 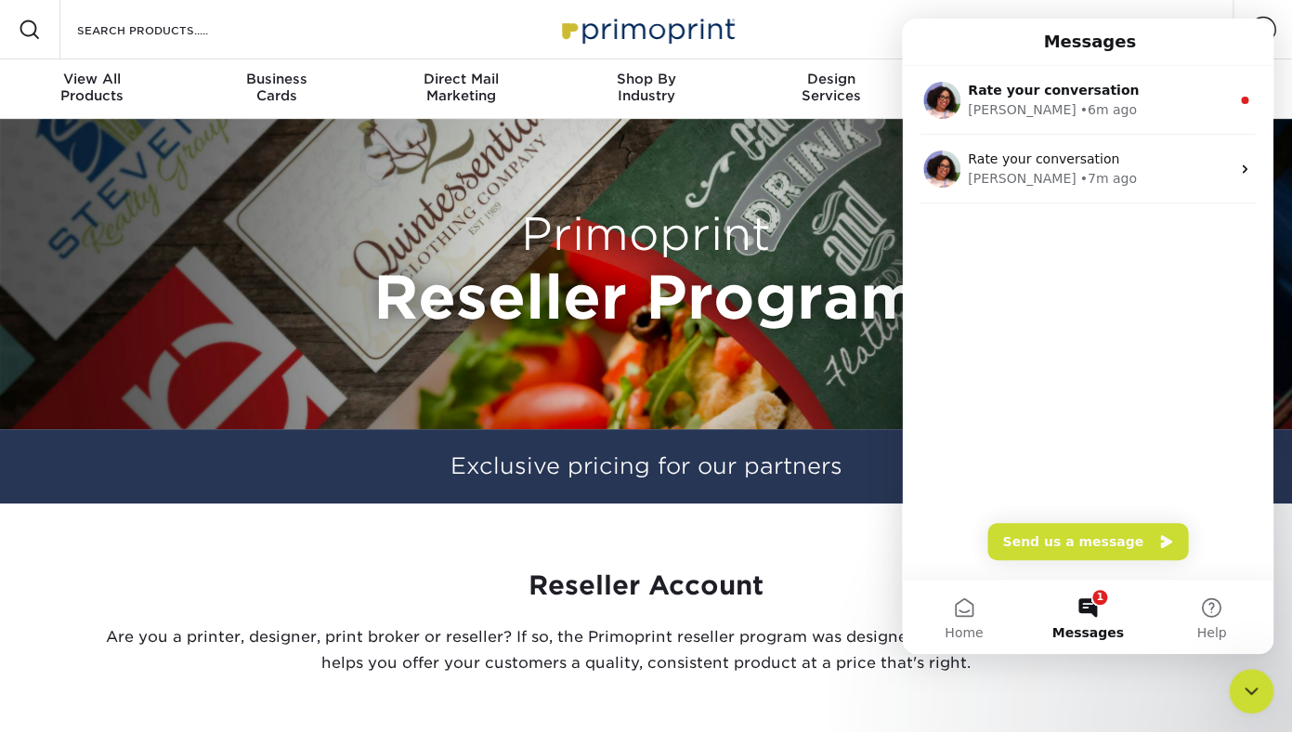 What do you see at coordinates (309, 598) in the screenshot?
I see `button: Help` at bounding box center [309, 598].